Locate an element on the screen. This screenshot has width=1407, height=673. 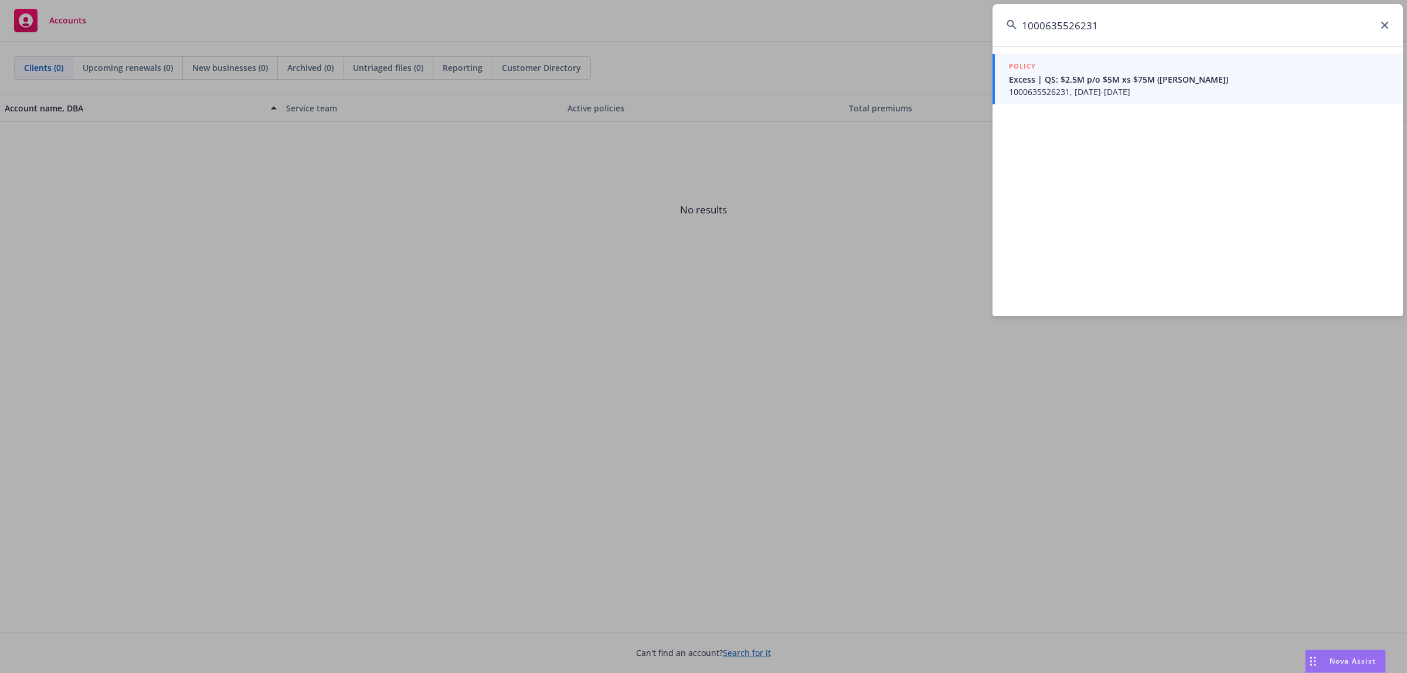
input: Search... is located at coordinates (1198, 25).